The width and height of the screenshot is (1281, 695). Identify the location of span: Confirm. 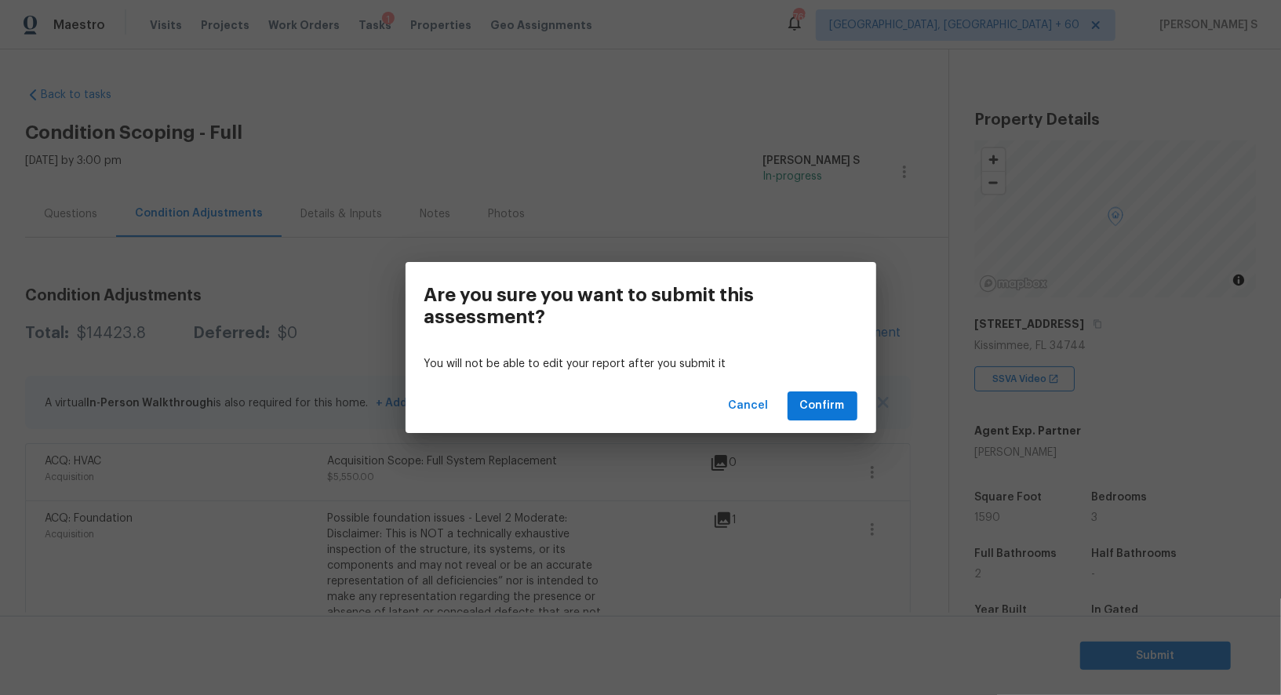
(822, 406).